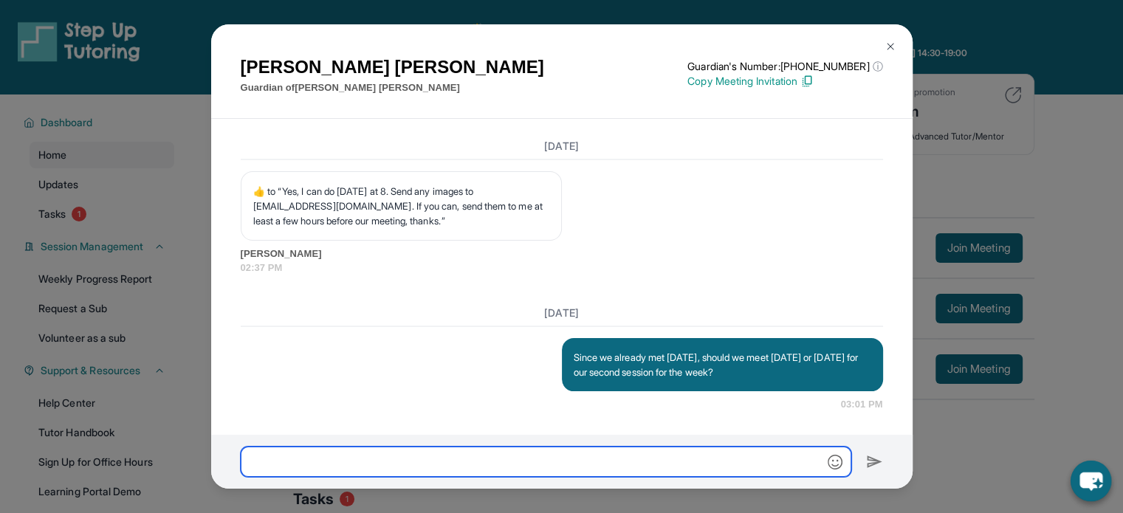 This screenshot has height=513, width=1123. I want to click on img: Send icon, so click(874, 462).